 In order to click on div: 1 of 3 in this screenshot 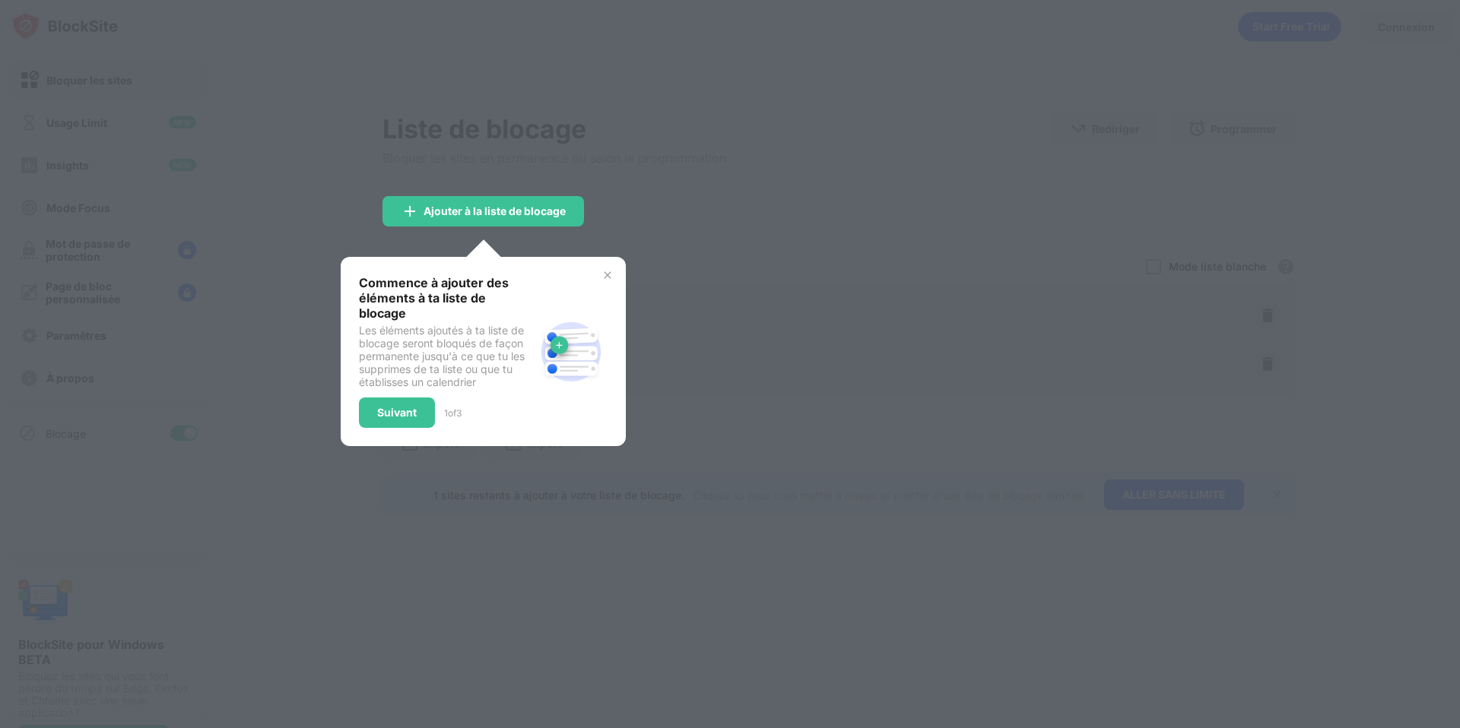, I will do `click(452, 413)`.